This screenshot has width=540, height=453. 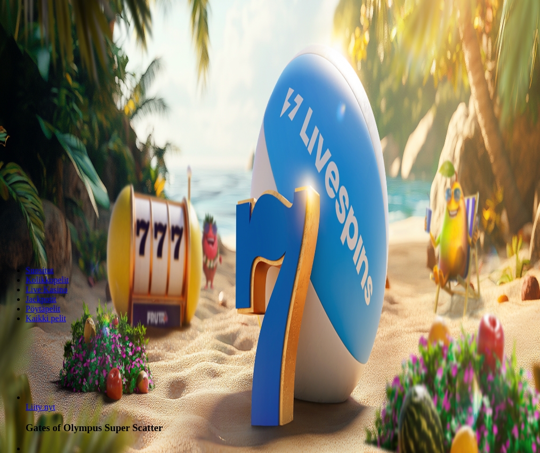 What do you see at coordinates (39, 270) in the screenshot?
I see `span: Suositut` at bounding box center [39, 270].